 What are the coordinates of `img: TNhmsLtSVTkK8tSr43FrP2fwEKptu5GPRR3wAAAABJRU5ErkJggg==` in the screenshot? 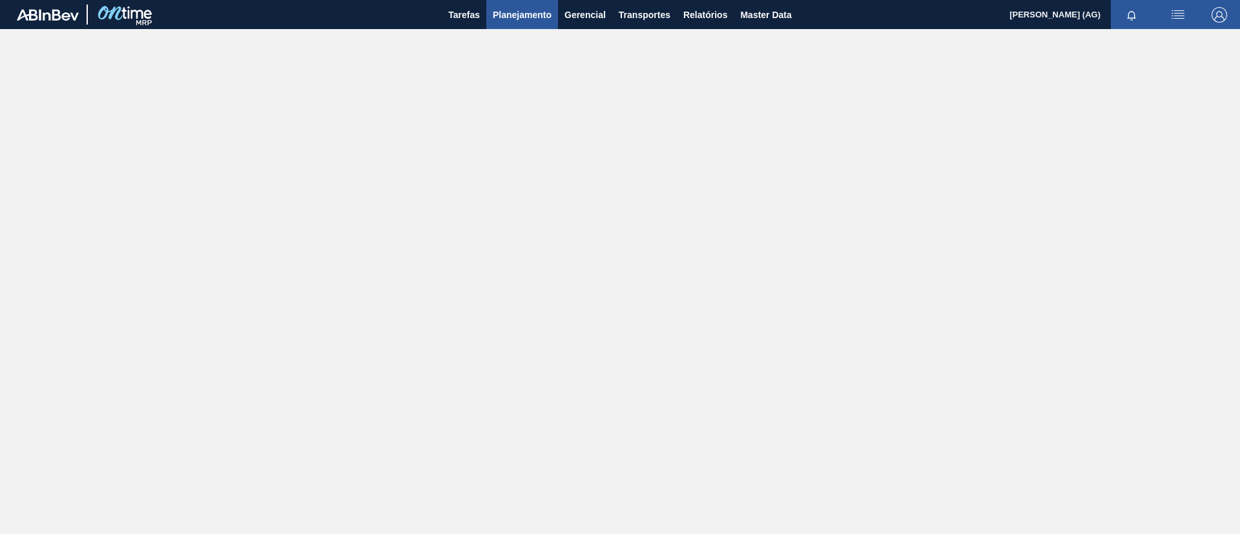 It's located at (48, 15).